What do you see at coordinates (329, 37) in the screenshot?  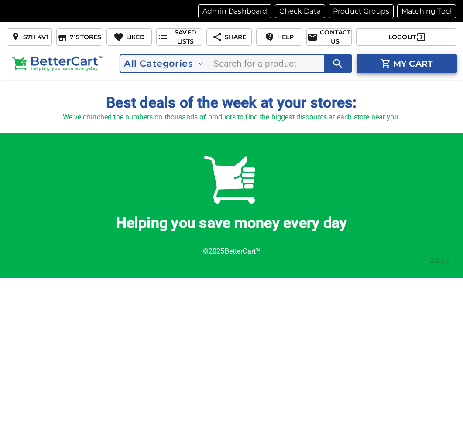 I see `button: Contact us` at bounding box center [329, 37].